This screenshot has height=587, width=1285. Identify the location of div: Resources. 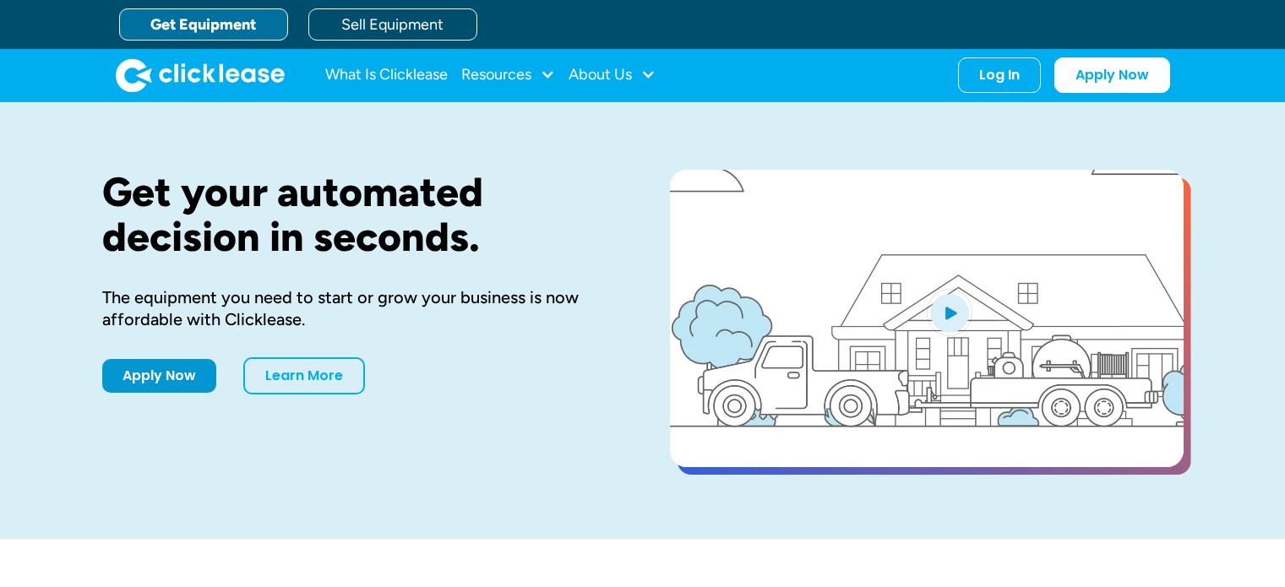
(508, 75).